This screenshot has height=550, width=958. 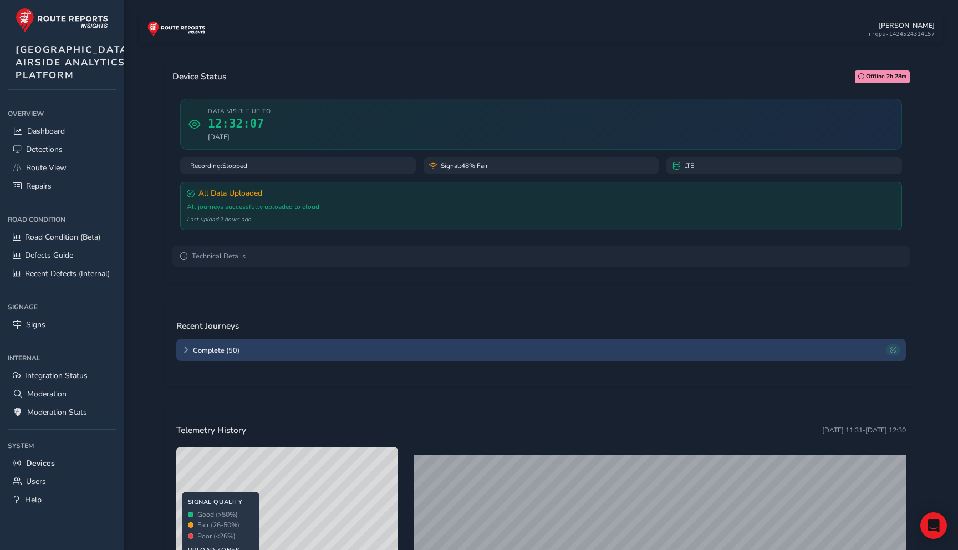 I want to click on h3: Recent Journeys, so click(x=207, y=326).